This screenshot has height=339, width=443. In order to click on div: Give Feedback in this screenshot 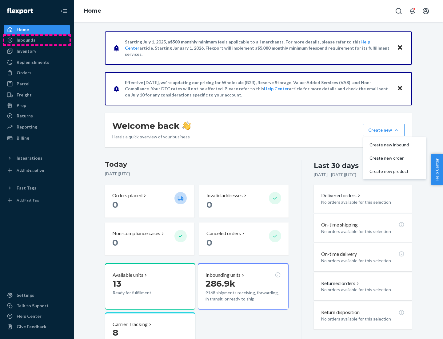, I will do `click(31, 326)`.